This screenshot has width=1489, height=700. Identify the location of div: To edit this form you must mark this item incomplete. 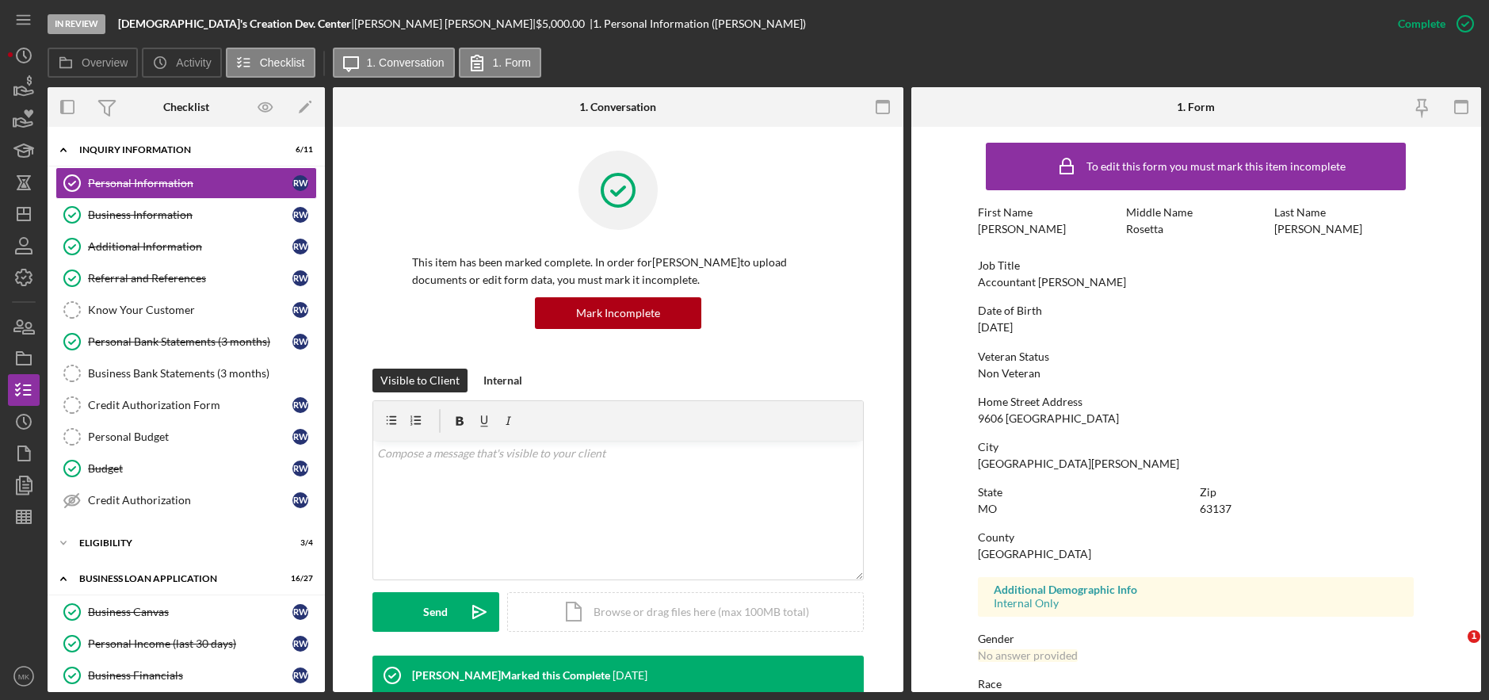
(1216, 166).